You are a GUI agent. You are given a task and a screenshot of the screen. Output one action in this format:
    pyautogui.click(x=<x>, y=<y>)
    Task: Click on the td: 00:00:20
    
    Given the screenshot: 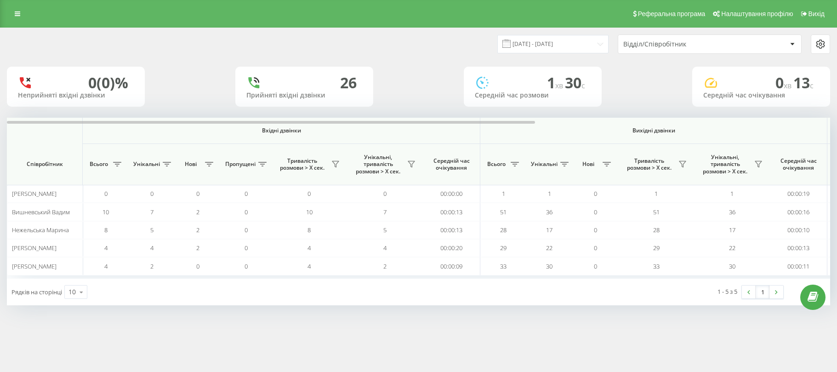 What is the action you would take?
    pyautogui.click(x=451, y=248)
    